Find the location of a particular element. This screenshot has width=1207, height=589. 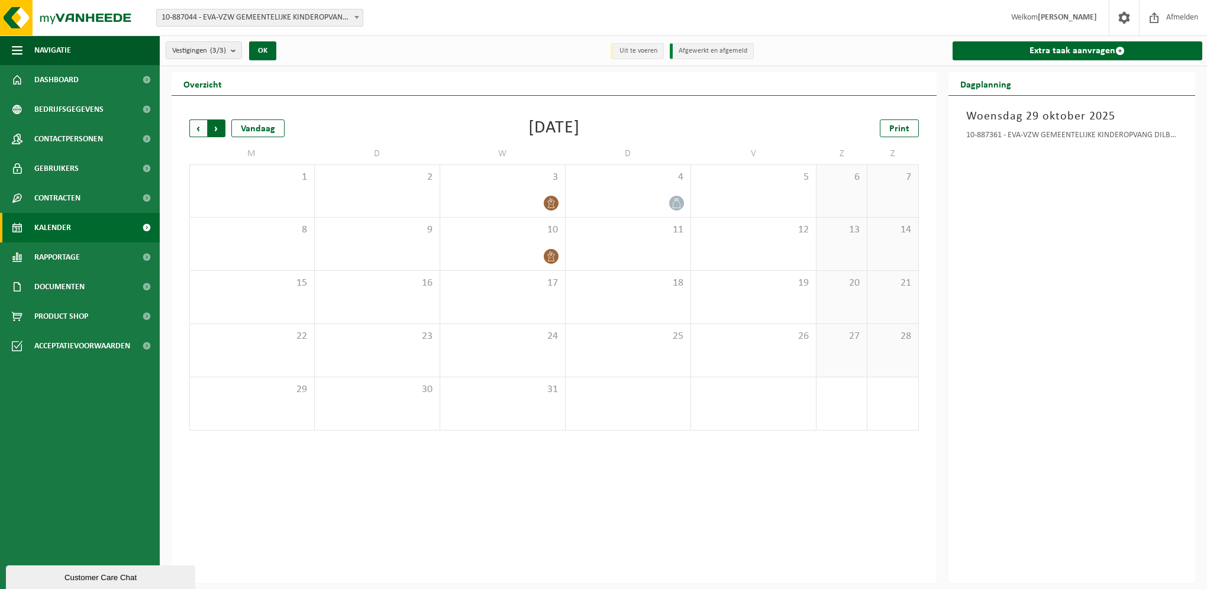

h3: Woensdag 29 oktober 2025 is located at coordinates (1072, 117).